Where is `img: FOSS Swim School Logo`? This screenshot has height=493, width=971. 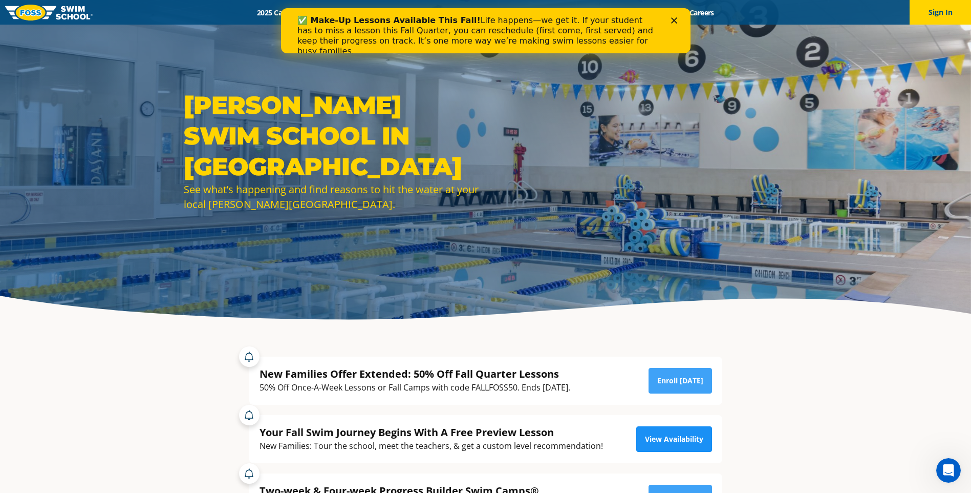 img: FOSS Swim School Logo is located at coordinates (49, 12).